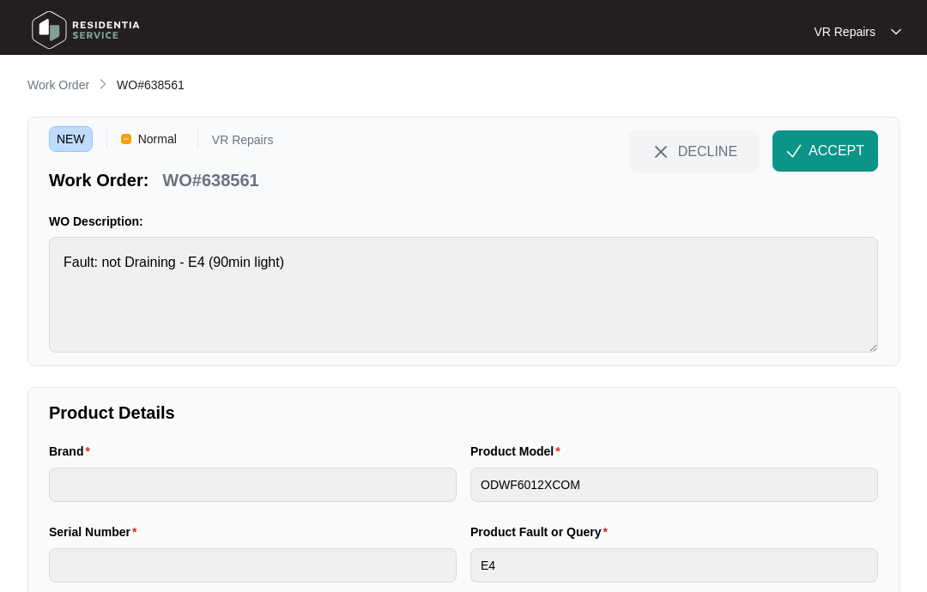 The height and width of the screenshot is (592, 927). Describe the element at coordinates (252, 566) in the screenshot. I see `input: Serial Number` at that location.